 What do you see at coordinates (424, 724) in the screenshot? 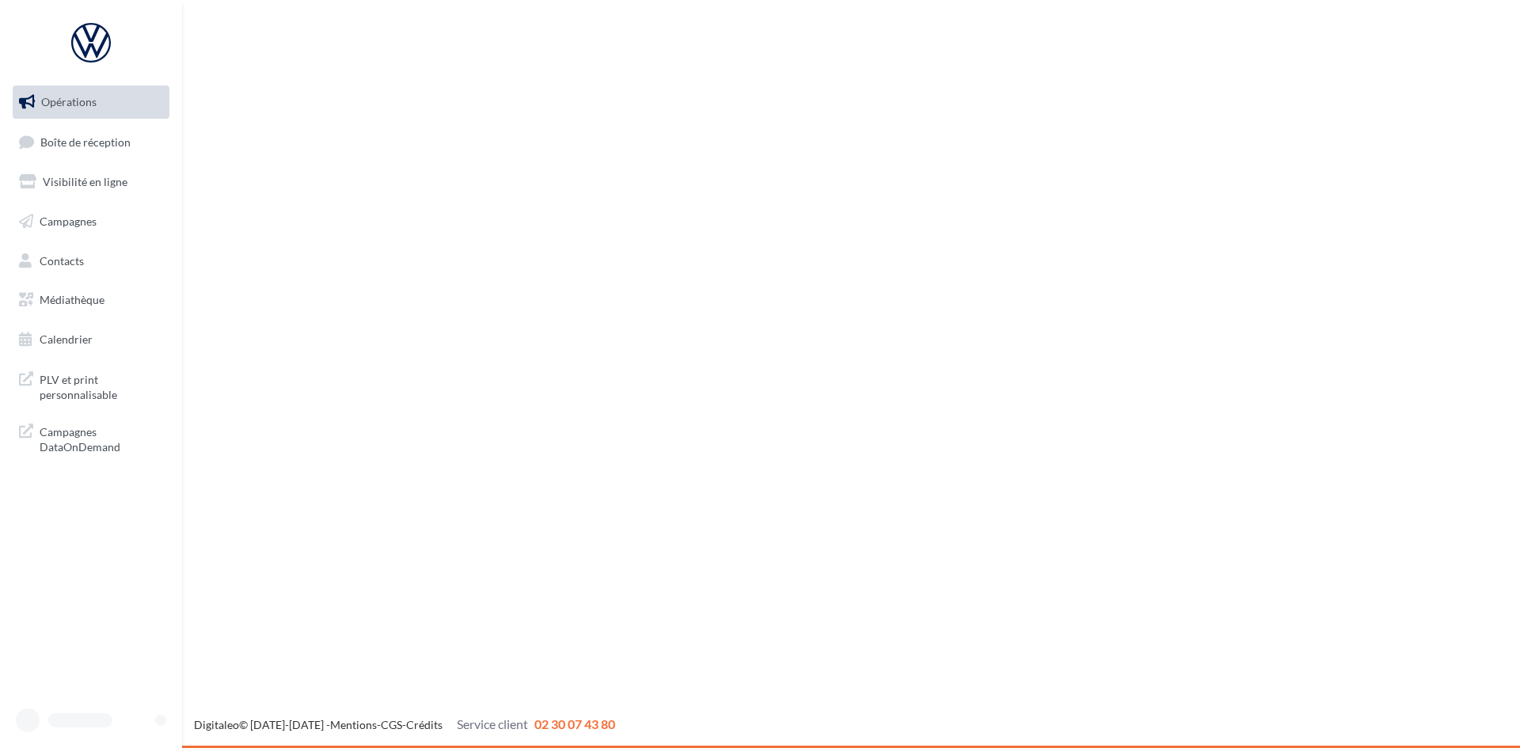
I see `a: Crédits` at bounding box center [424, 724].